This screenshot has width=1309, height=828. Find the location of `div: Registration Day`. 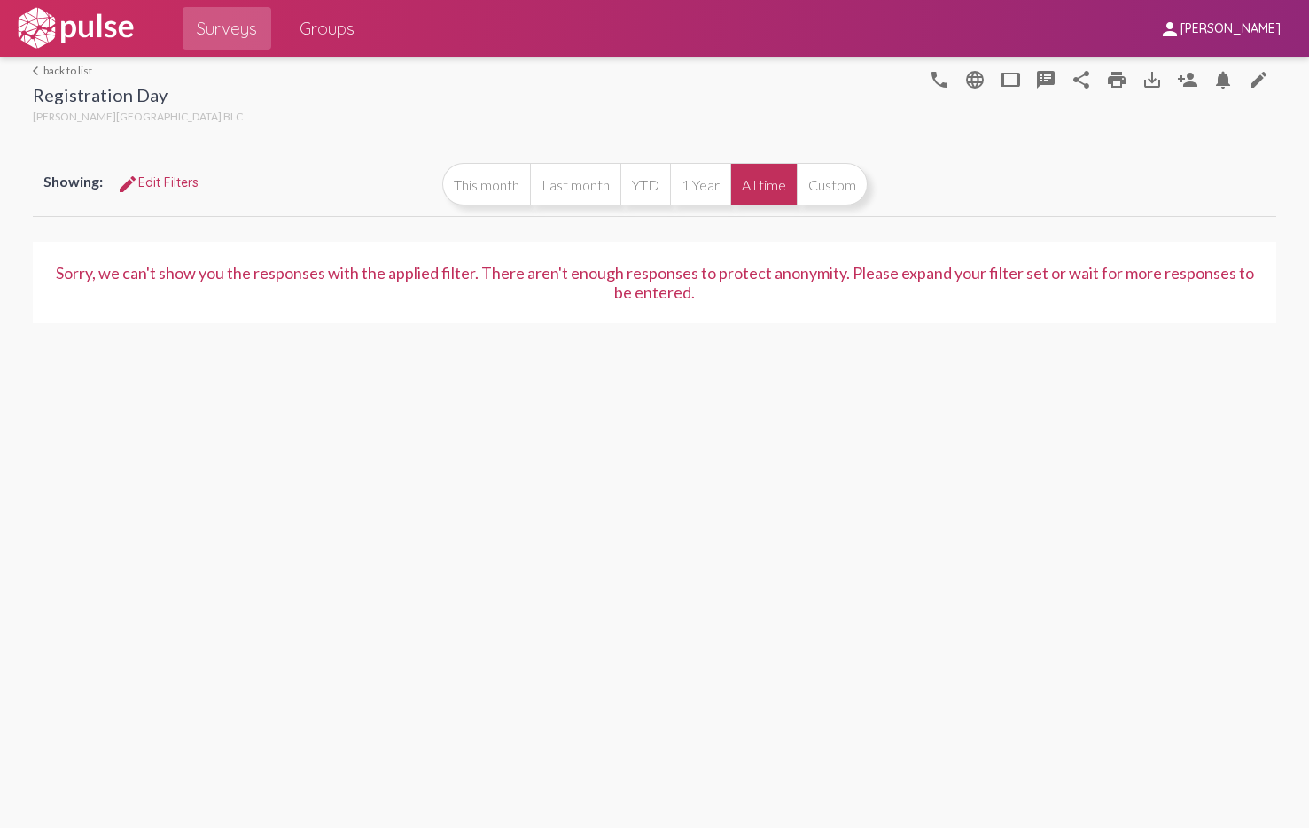

div: Registration Day is located at coordinates (137, 97).